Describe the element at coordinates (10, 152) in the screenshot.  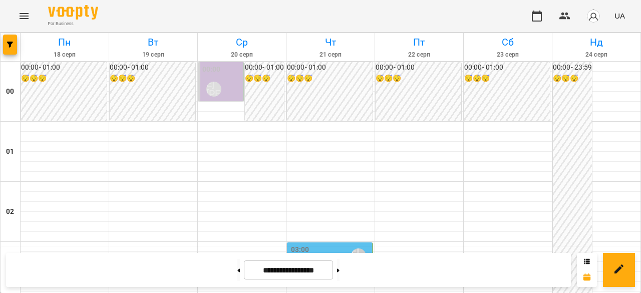
I see `h6: 01` at that location.